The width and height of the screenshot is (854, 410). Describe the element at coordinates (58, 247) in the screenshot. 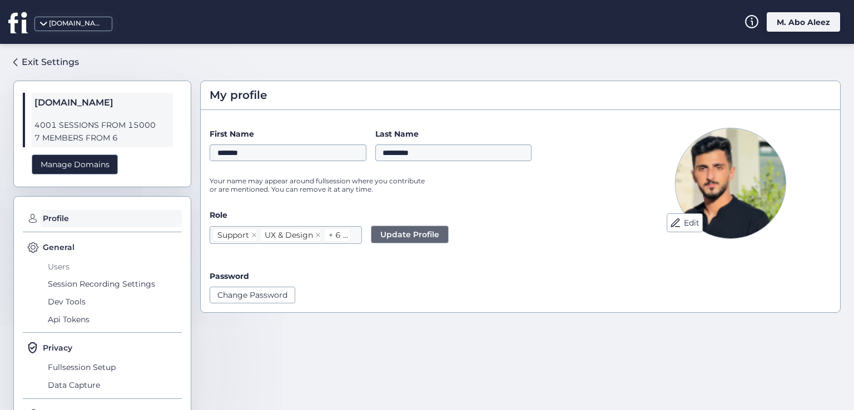

I see `span: General` at that location.